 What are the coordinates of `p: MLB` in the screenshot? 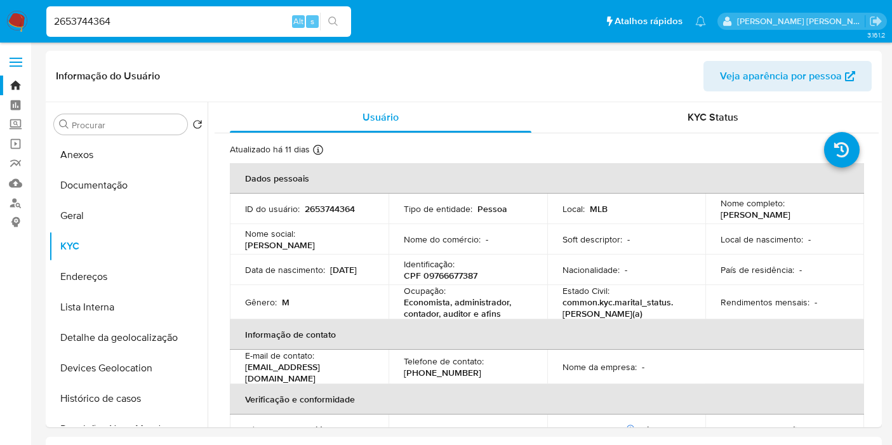 It's located at (599, 209).